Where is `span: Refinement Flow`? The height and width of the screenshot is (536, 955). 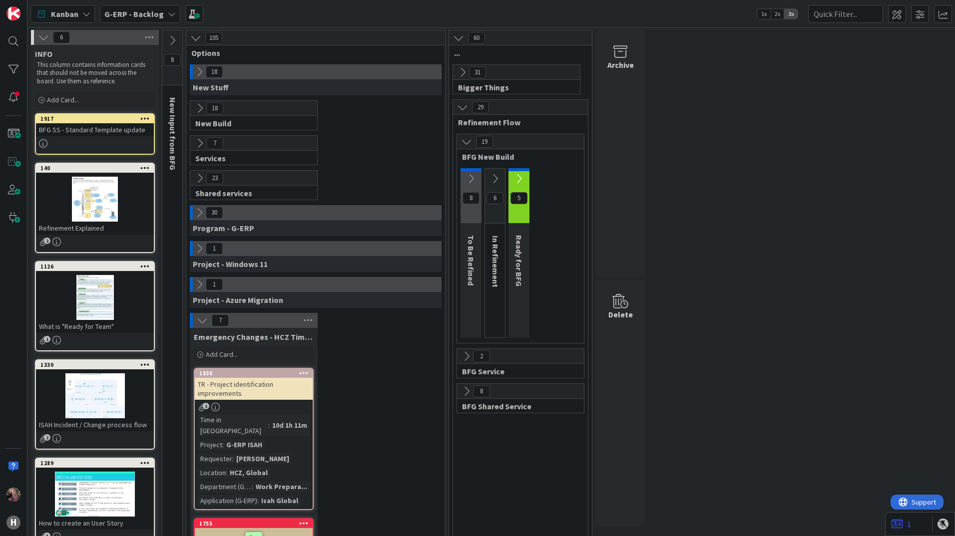
span: Refinement Flow is located at coordinates (516, 122).